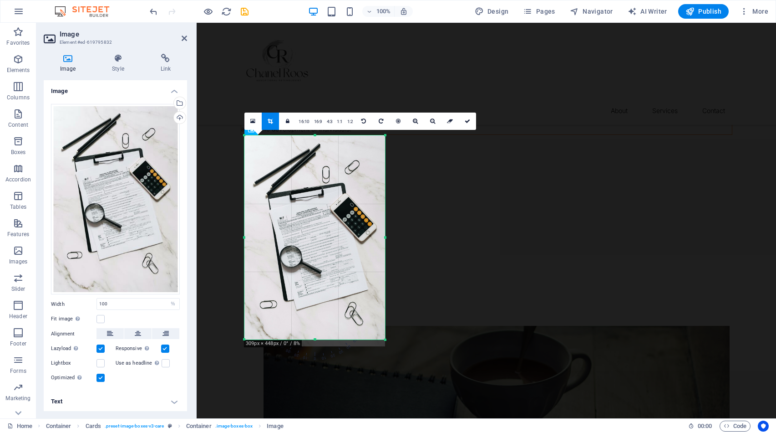 This screenshot has height=433, width=776. What do you see at coordinates (318, 122) in the screenshot?
I see `a: 16:9` at bounding box center [318, 122].